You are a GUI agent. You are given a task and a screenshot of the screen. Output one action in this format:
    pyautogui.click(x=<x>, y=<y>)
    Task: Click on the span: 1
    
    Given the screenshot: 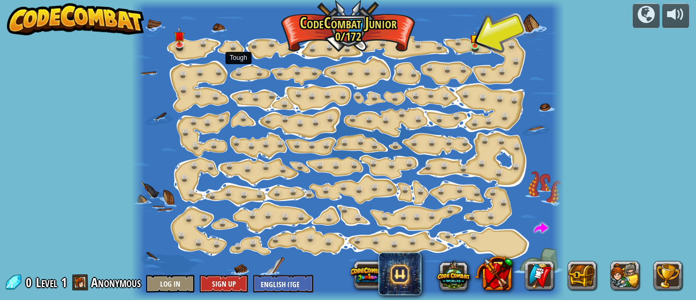 What is the action you would take?
    pyautogui.click(x=64, y=283)
    